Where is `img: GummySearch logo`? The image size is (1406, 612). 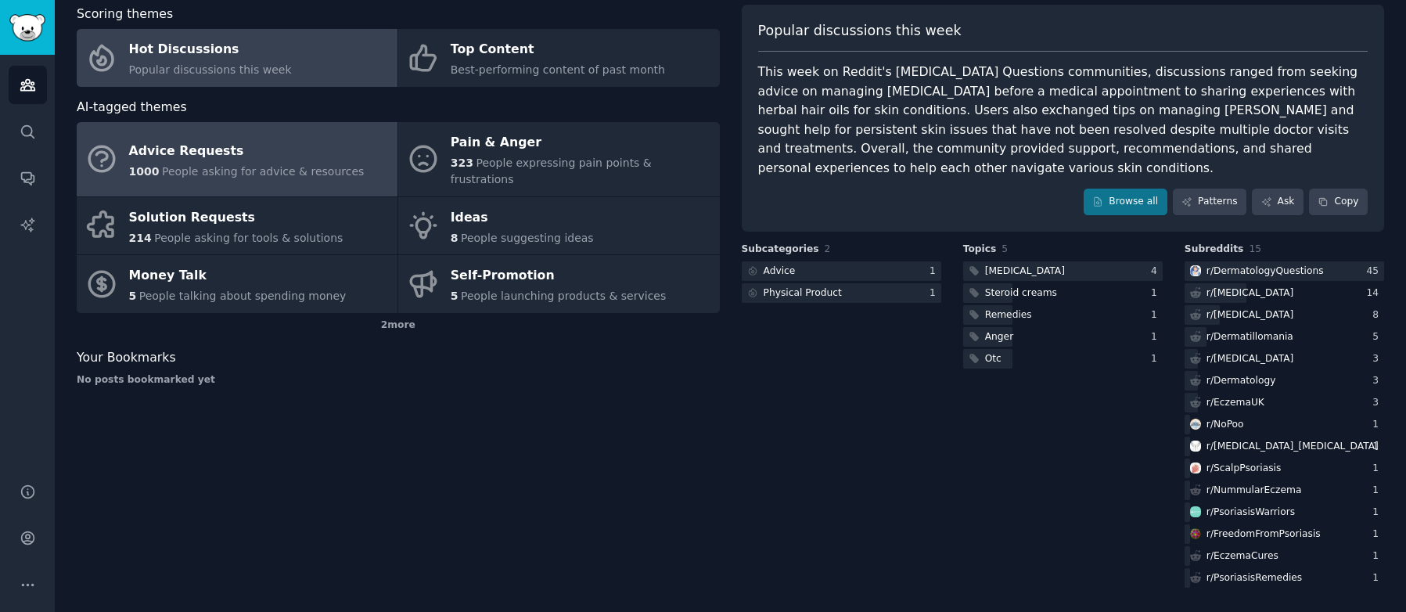 img: GummySearch logo is located at coordinates (27, 27).